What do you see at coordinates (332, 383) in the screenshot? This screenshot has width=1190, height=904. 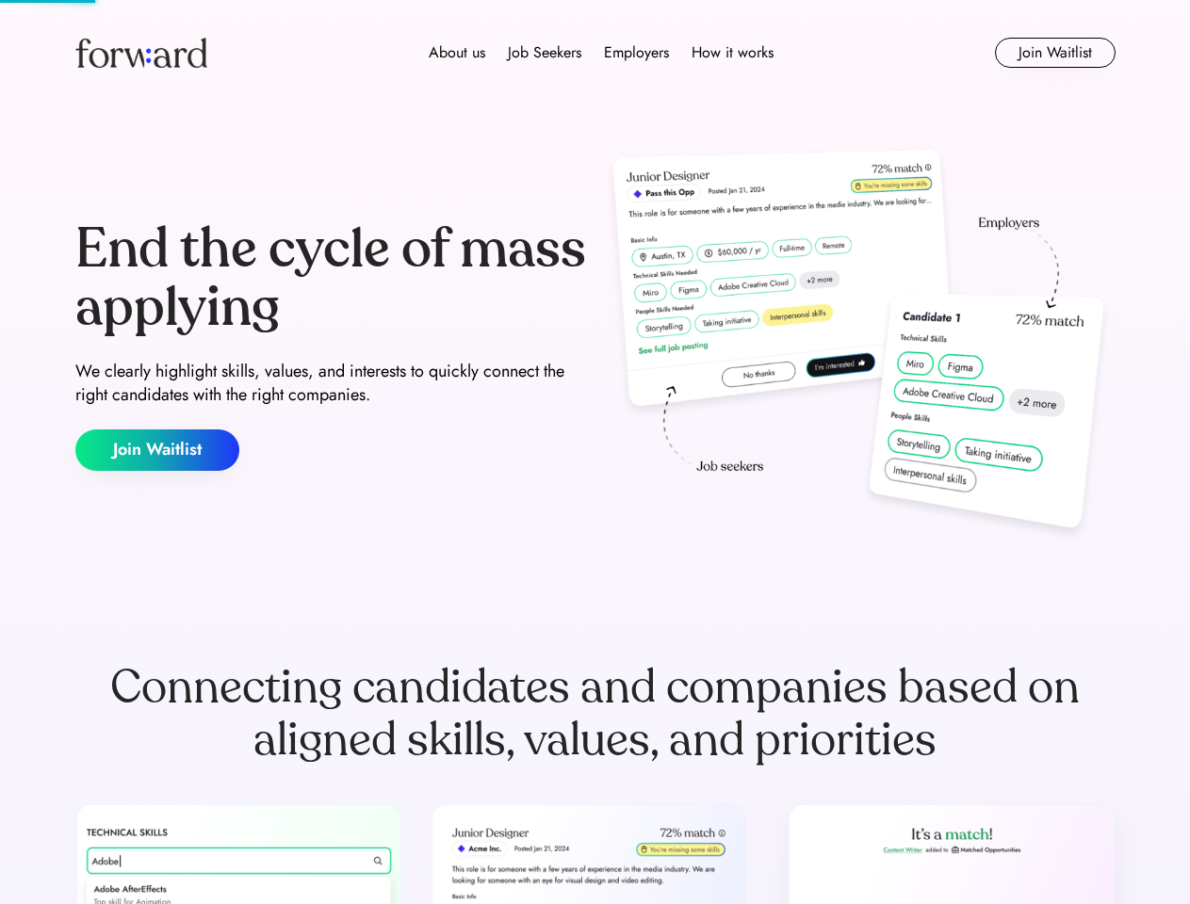 I see `div: We clearly highlight skills, values, and interests to quickly connect the right candidates with t...` at bounding box center [332, 383].